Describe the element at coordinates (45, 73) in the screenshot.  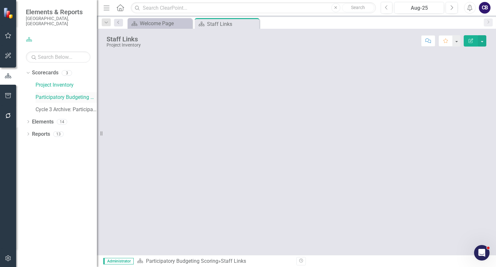
I see `a: Scorecards` at that location.